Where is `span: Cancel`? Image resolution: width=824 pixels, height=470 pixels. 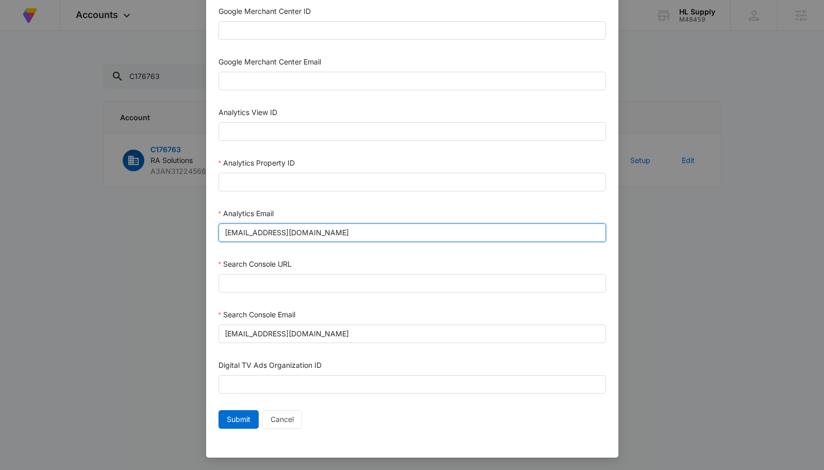
span: Cancel is located at coordinates (282, 419).